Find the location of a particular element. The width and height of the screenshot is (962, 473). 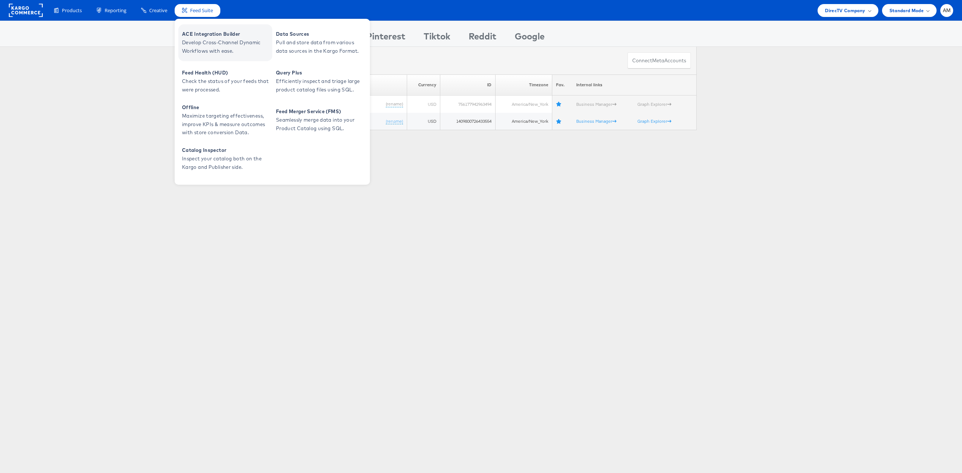

td: 756177942963494 is located at coordinates (468, 104).